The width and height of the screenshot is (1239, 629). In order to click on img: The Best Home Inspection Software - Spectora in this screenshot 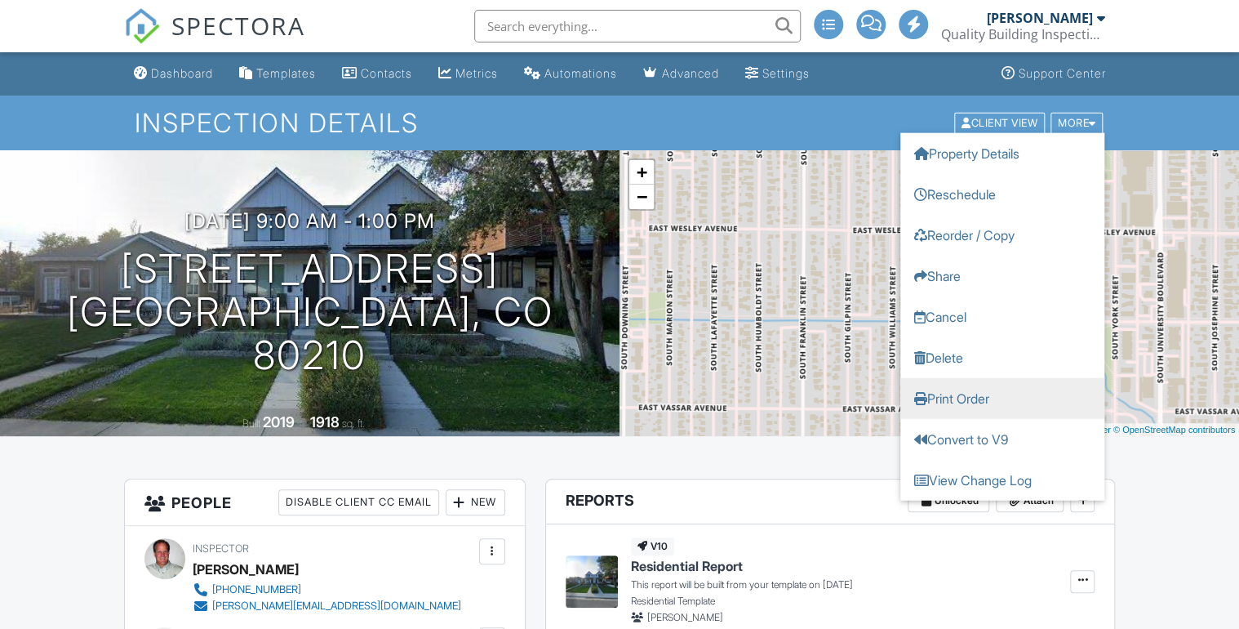, I will do `click(142, 26)`.